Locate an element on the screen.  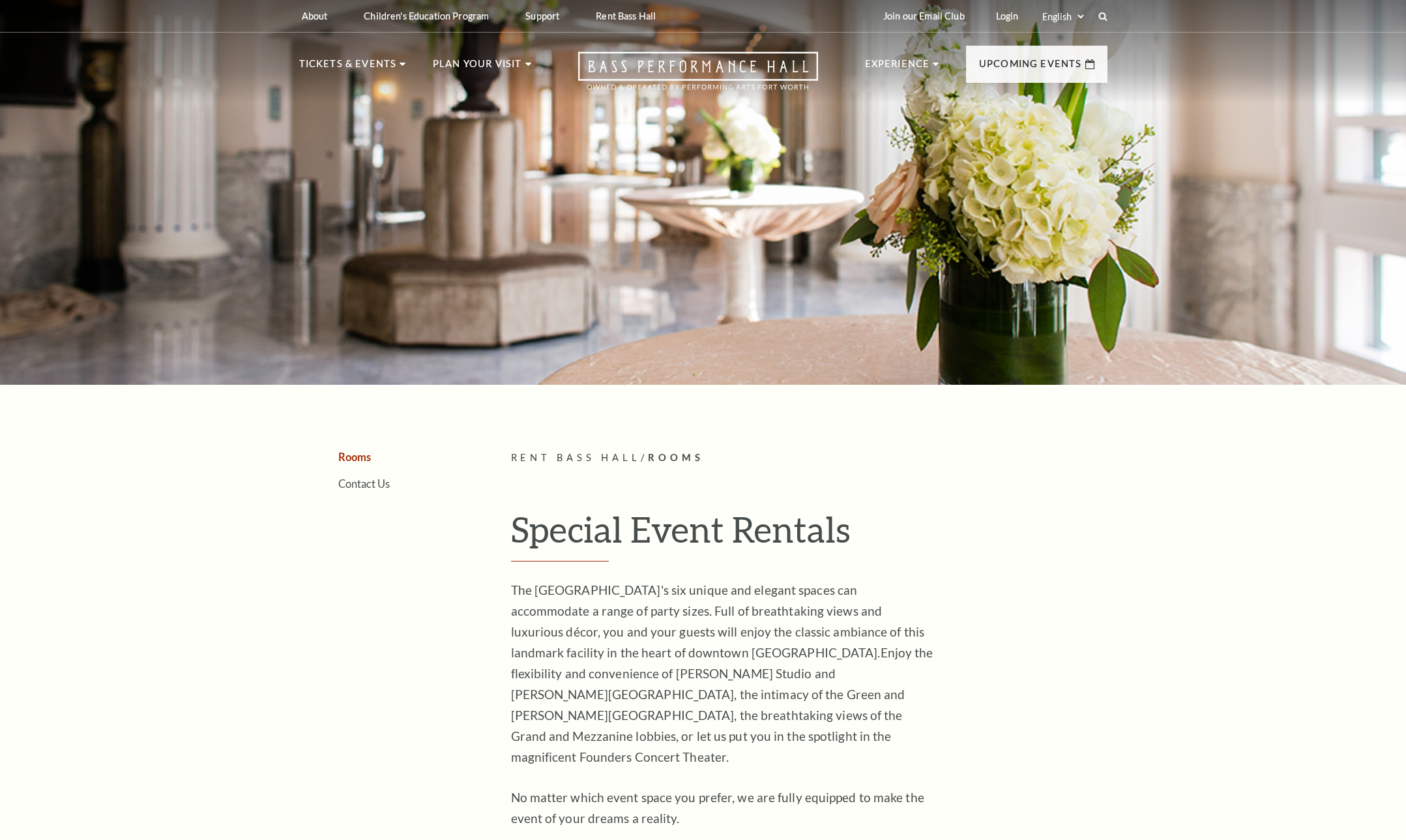
a: Contact Us is located at coordinates (364, 483).